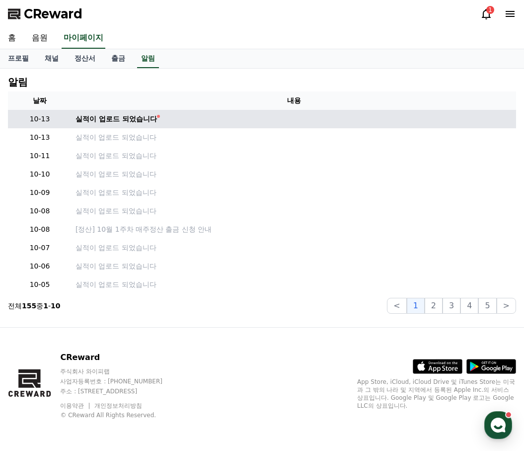 The width and height of the screenshot is (524, 451). What do you see at coordinates (148, 59) in the screenshot?
I see `a: 알림` at bounding box center [148, 59].